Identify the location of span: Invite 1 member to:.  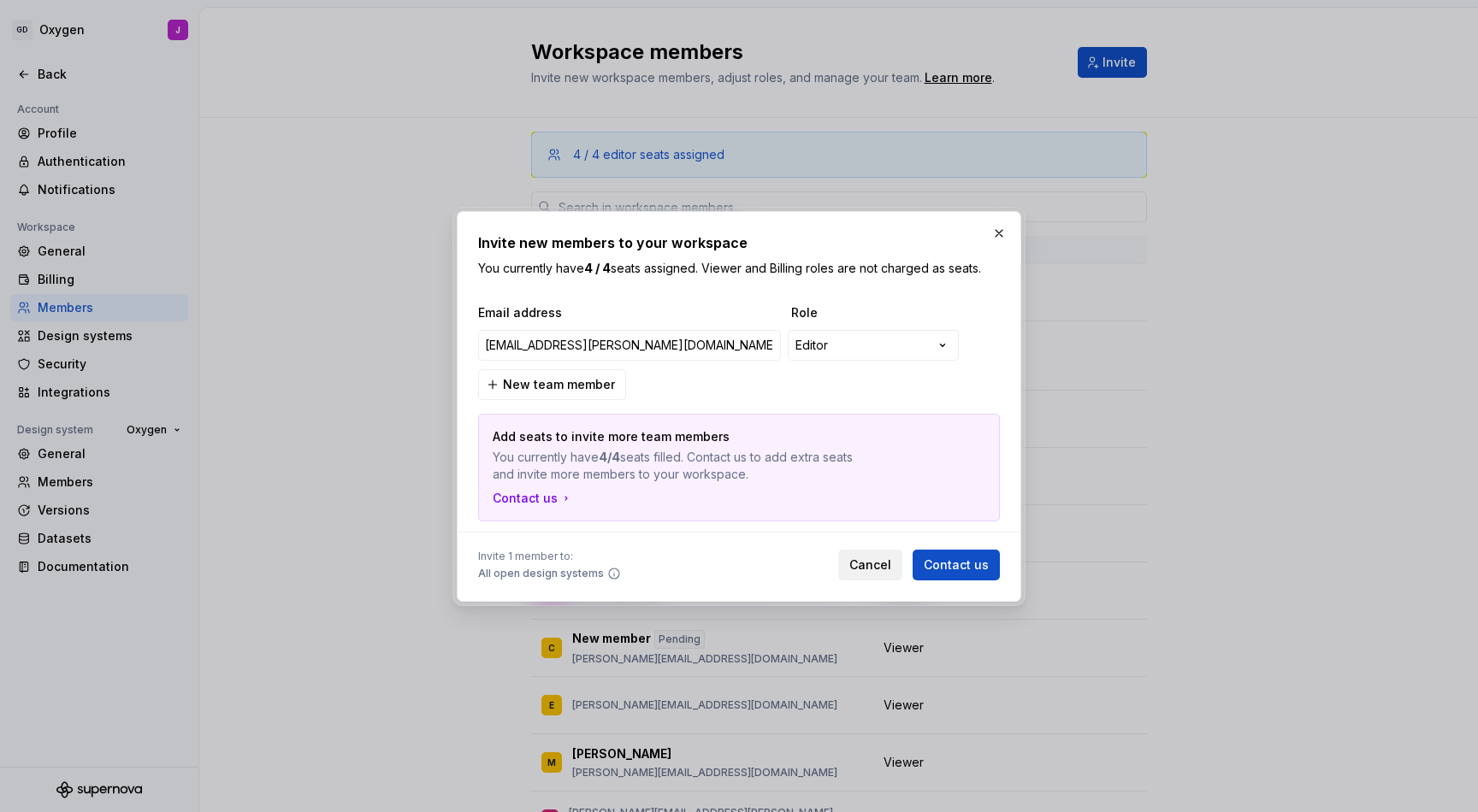
(549, 557).